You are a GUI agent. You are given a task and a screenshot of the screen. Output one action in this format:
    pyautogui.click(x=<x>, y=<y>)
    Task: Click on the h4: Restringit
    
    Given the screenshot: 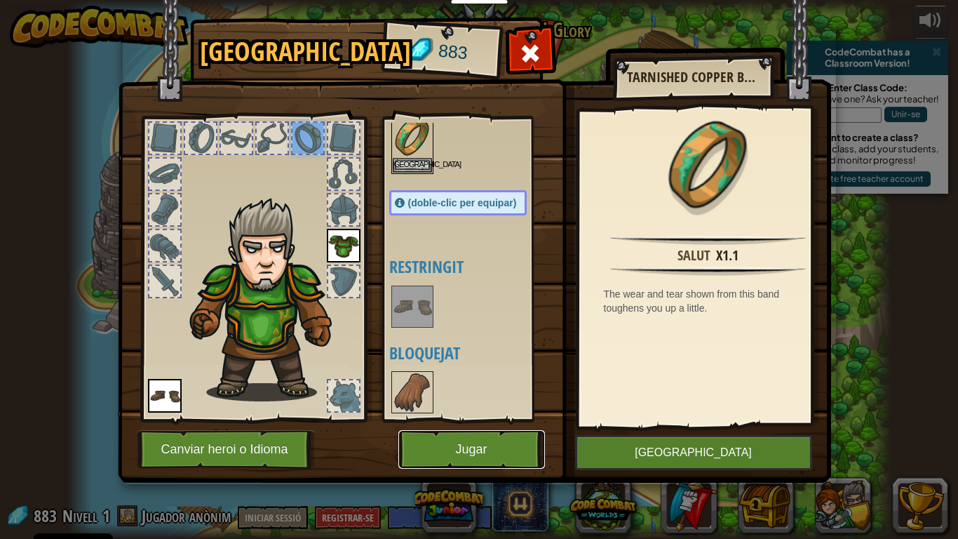 What is the action you would take?
    pyautogui.click(x=472, y=267)
    